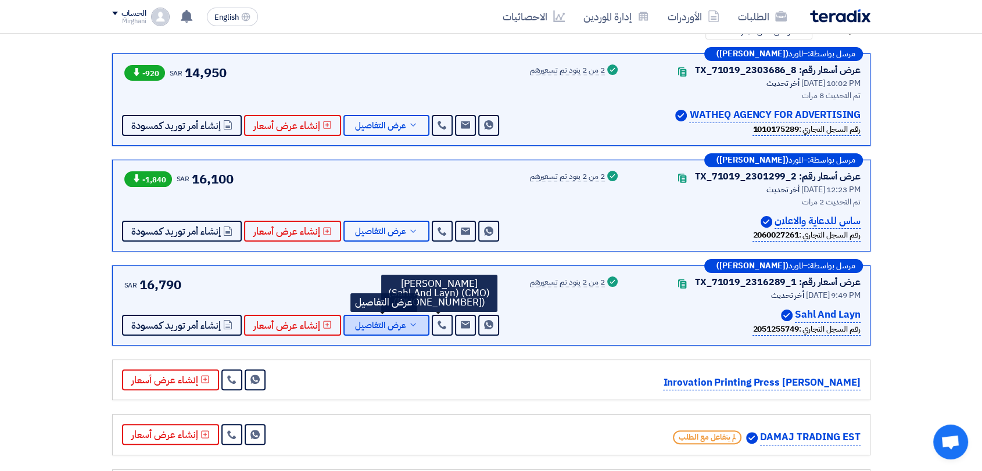  What do you see at coordinates (747, 95) in the screenshot?
I see `div: تم التحديث 8 مرات` at bounding box center [747, 95].